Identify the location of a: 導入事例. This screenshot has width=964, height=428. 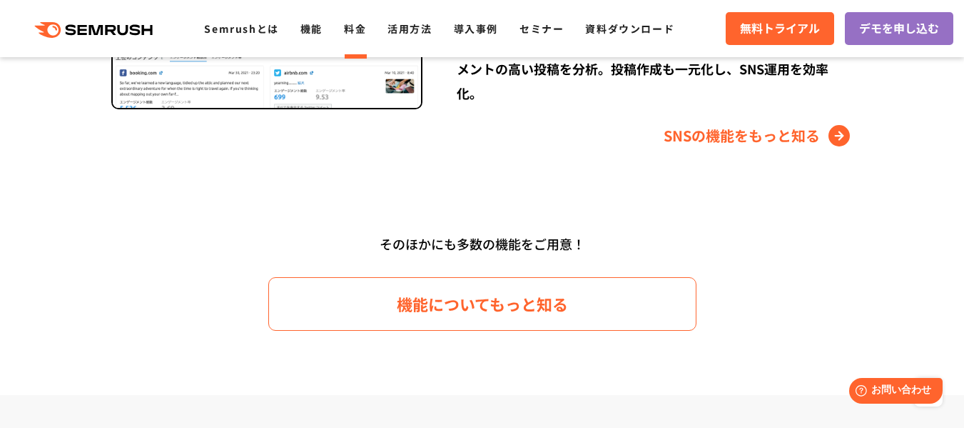
(476, 29).